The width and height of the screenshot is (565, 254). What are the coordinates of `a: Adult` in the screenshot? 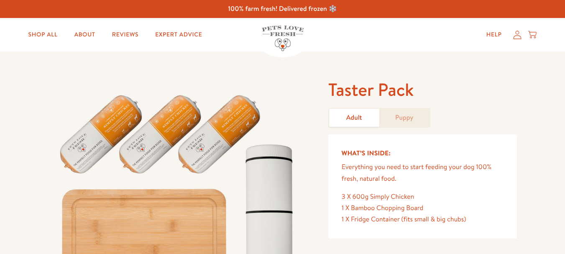 It's located at (354, 118).